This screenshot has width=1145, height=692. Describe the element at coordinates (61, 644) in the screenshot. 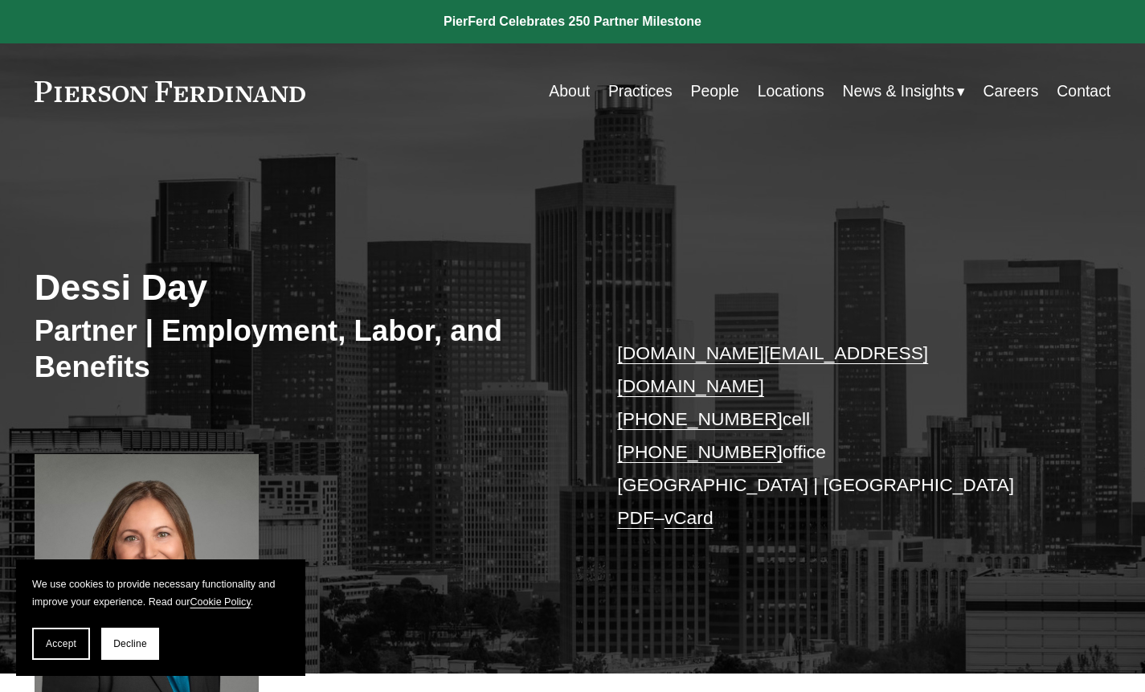

I see `span: Accept` at that location.